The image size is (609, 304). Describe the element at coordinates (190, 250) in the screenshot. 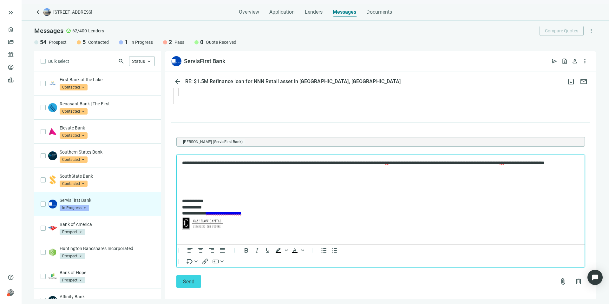

I see `button: Align left` at that location.